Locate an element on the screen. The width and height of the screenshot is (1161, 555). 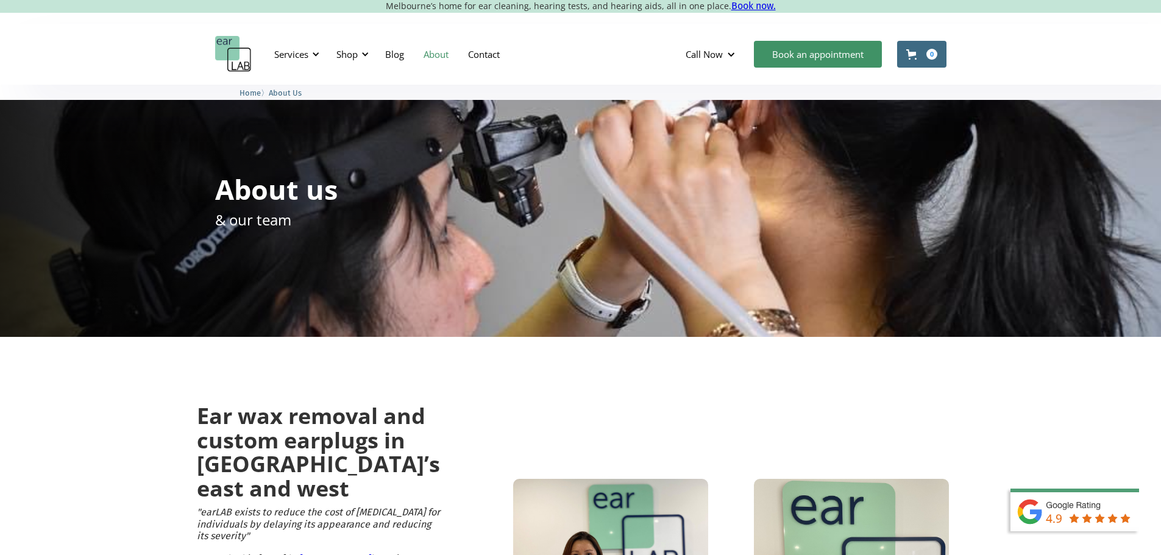
span: About Us is located at coordinates (285, 93).